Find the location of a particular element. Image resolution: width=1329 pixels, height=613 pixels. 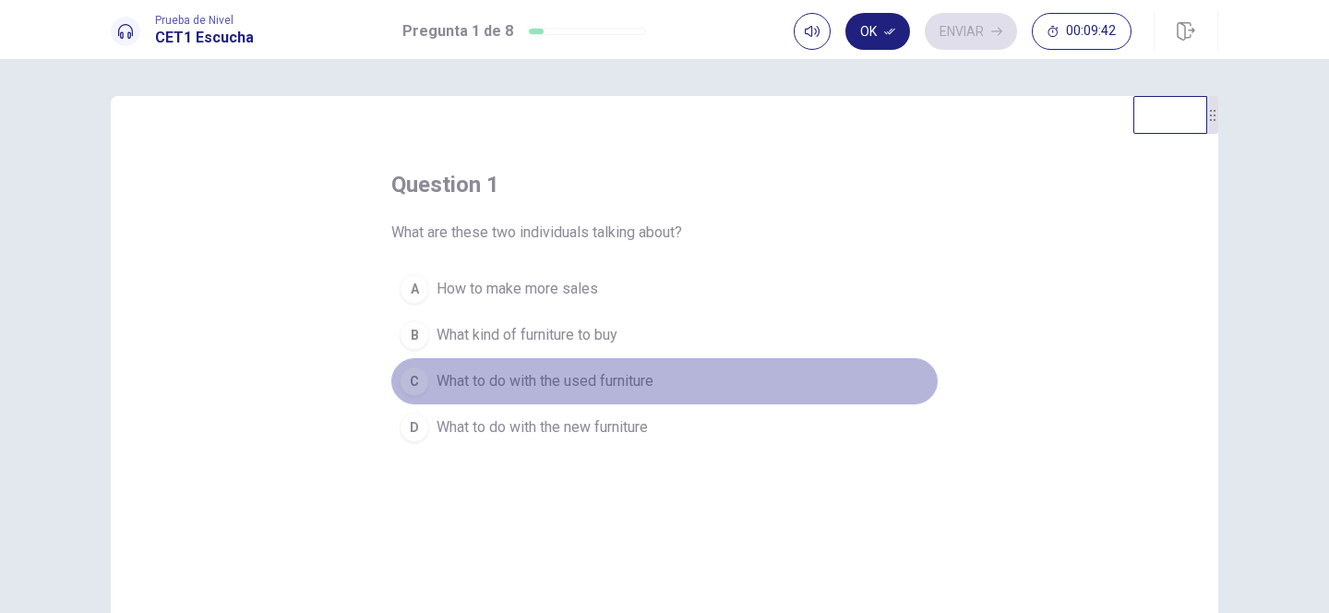

div: D is located at coordinates (414, 427).